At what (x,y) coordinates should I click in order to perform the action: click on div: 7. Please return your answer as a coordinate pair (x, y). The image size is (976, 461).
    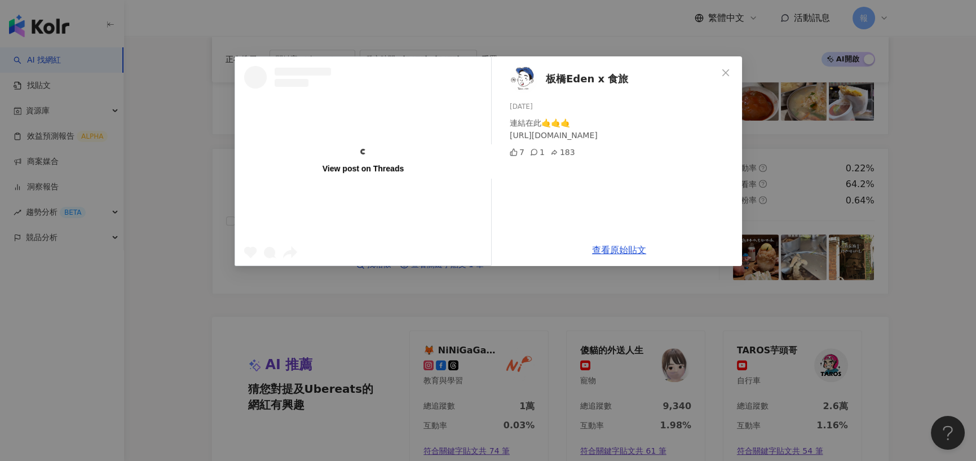
    Looking at the image, I should click on (517, 152).